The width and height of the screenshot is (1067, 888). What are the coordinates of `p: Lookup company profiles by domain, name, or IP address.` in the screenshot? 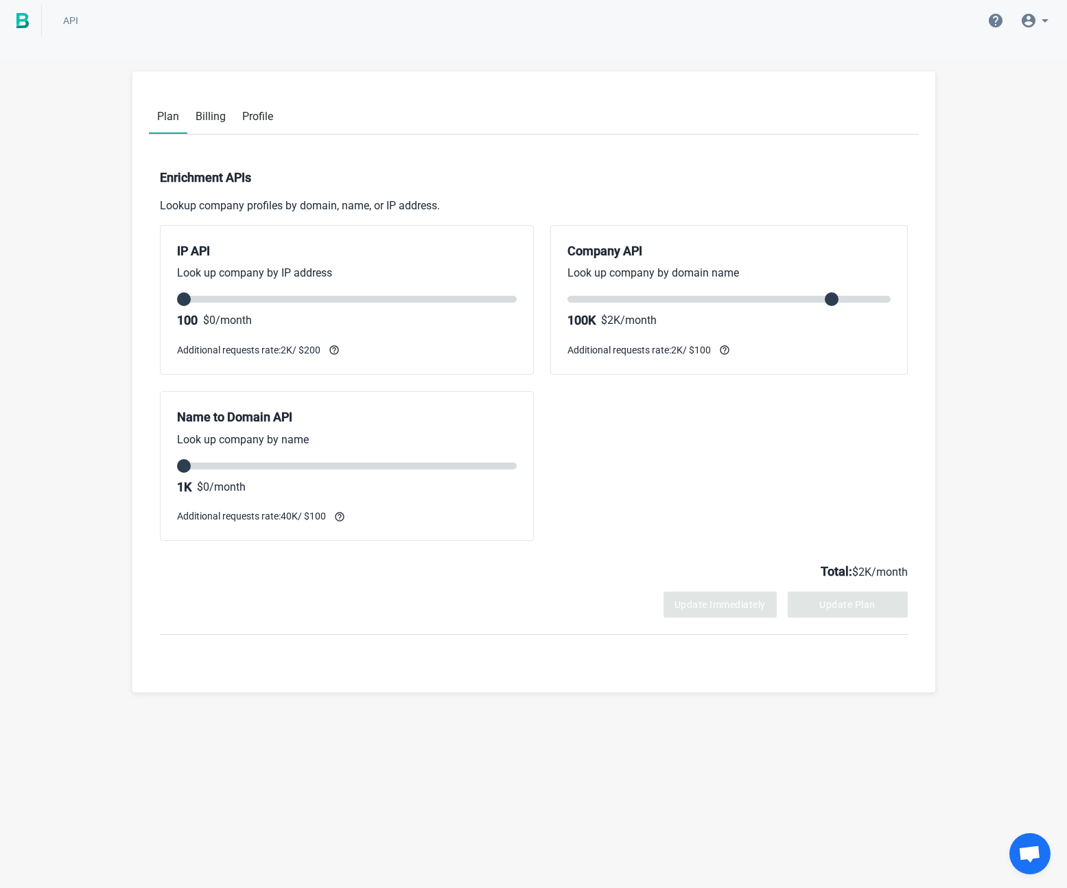 It's located at (534, 206).